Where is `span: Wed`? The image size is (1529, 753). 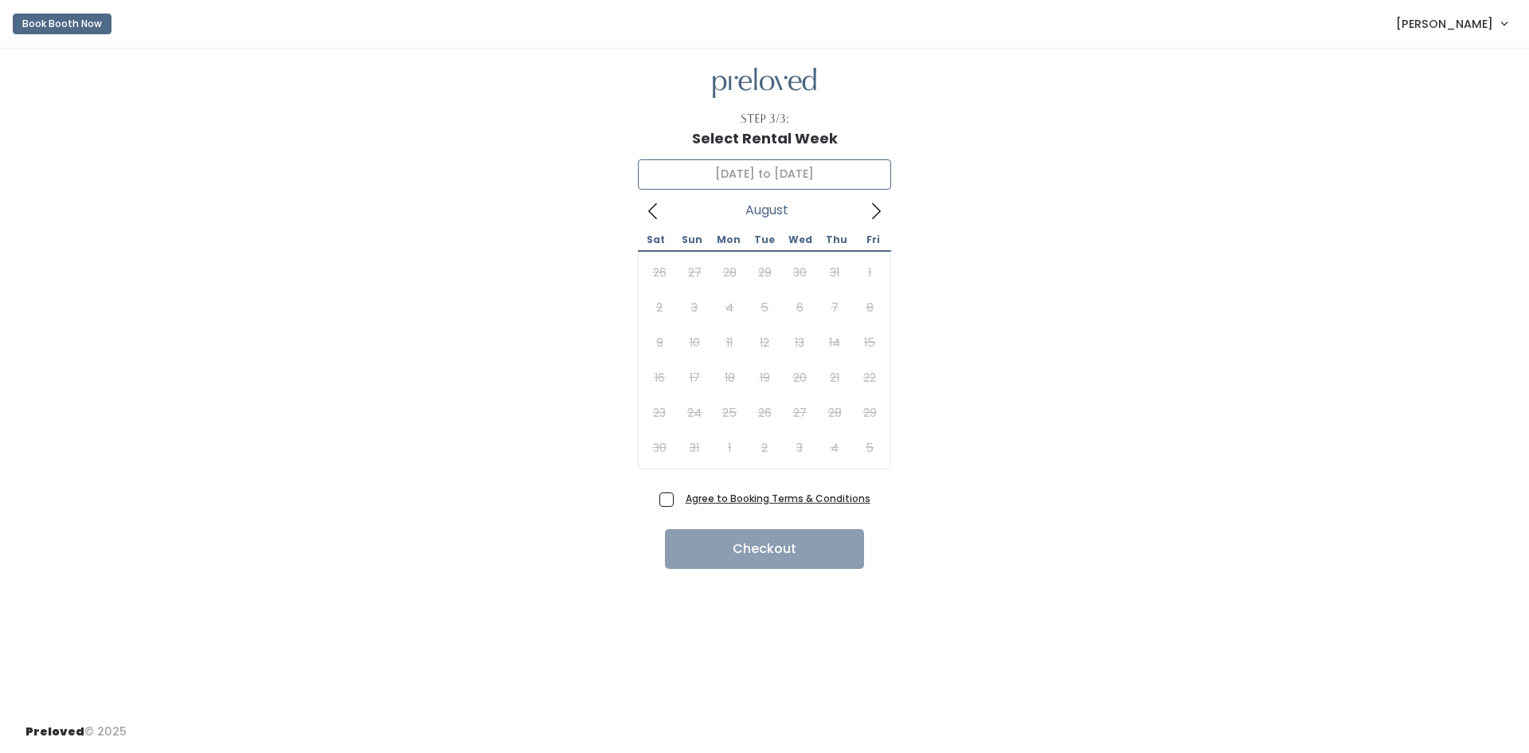
span: Wed is located at coordinates (800, 240).